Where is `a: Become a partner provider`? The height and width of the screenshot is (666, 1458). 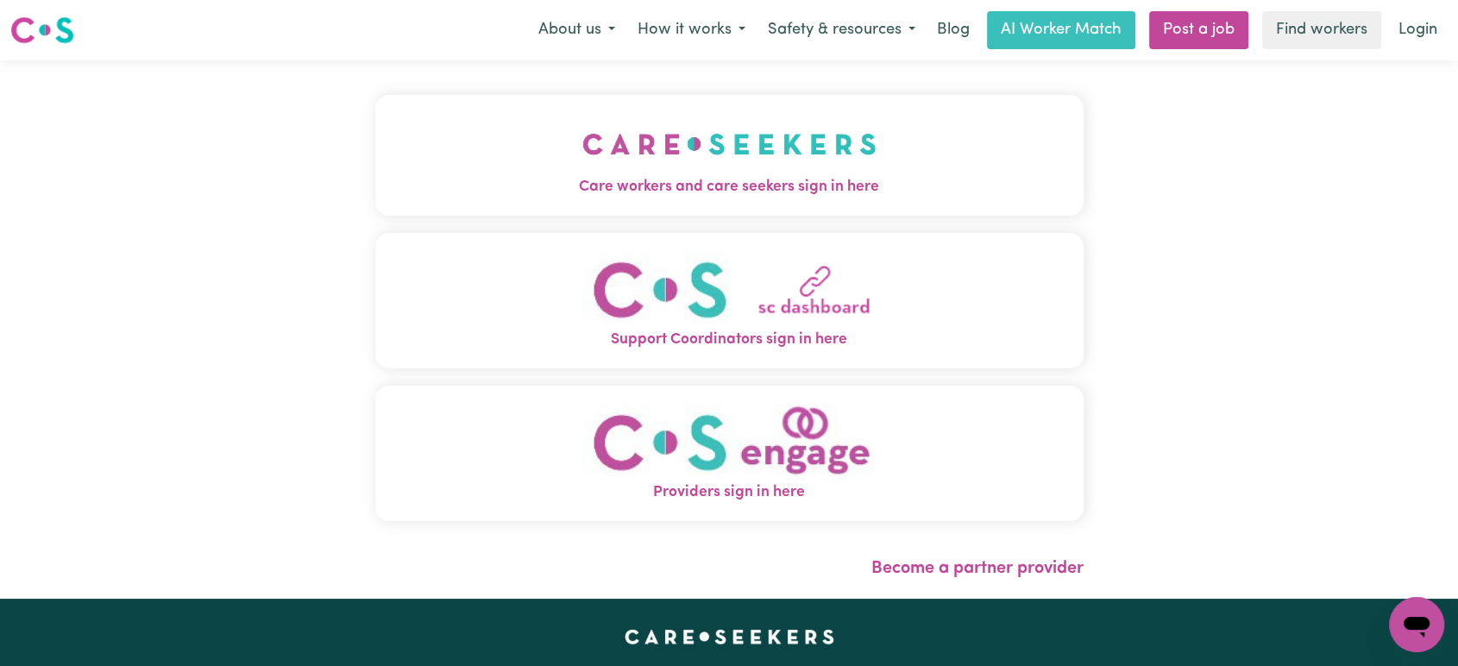
a: Become a partner provider is located at coordinates (977, 568).